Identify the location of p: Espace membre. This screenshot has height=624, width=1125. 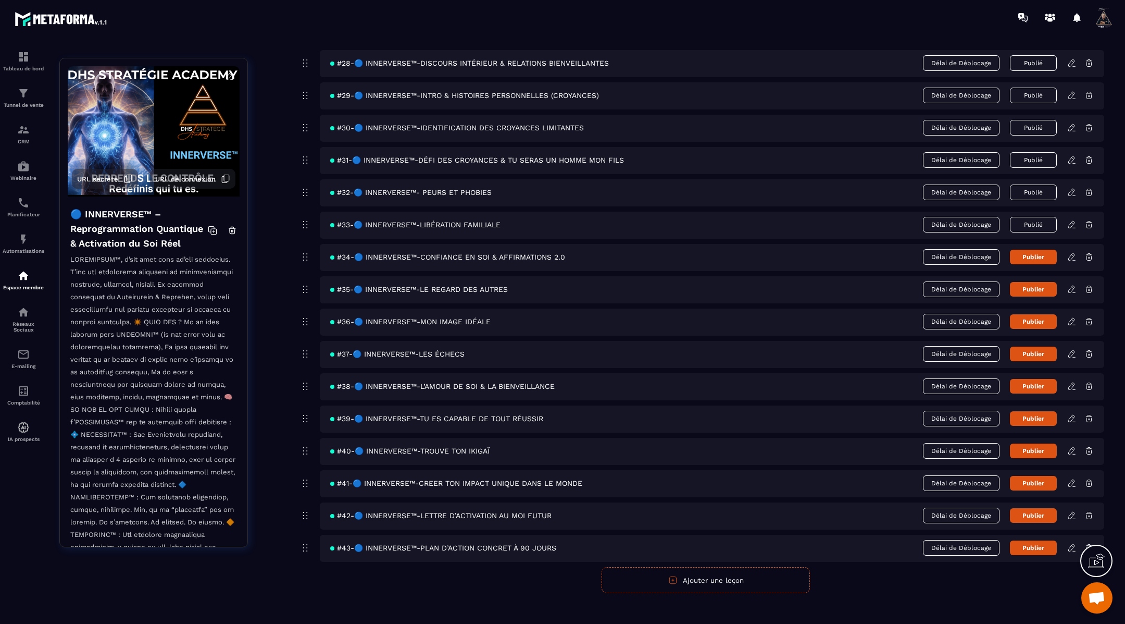
(23, 287).